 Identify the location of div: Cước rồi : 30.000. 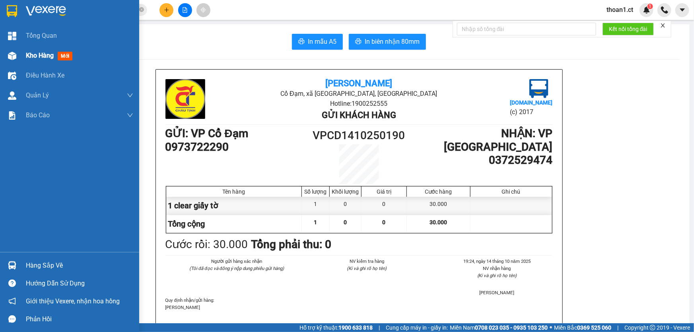
(207, 245).